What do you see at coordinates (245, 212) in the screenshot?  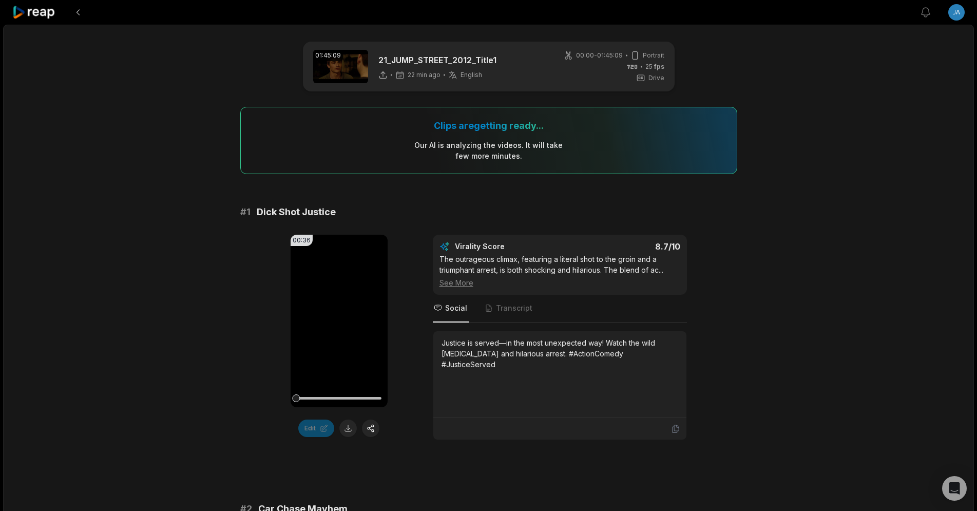 I see `span: # 1` at bounding box center [245, 212].